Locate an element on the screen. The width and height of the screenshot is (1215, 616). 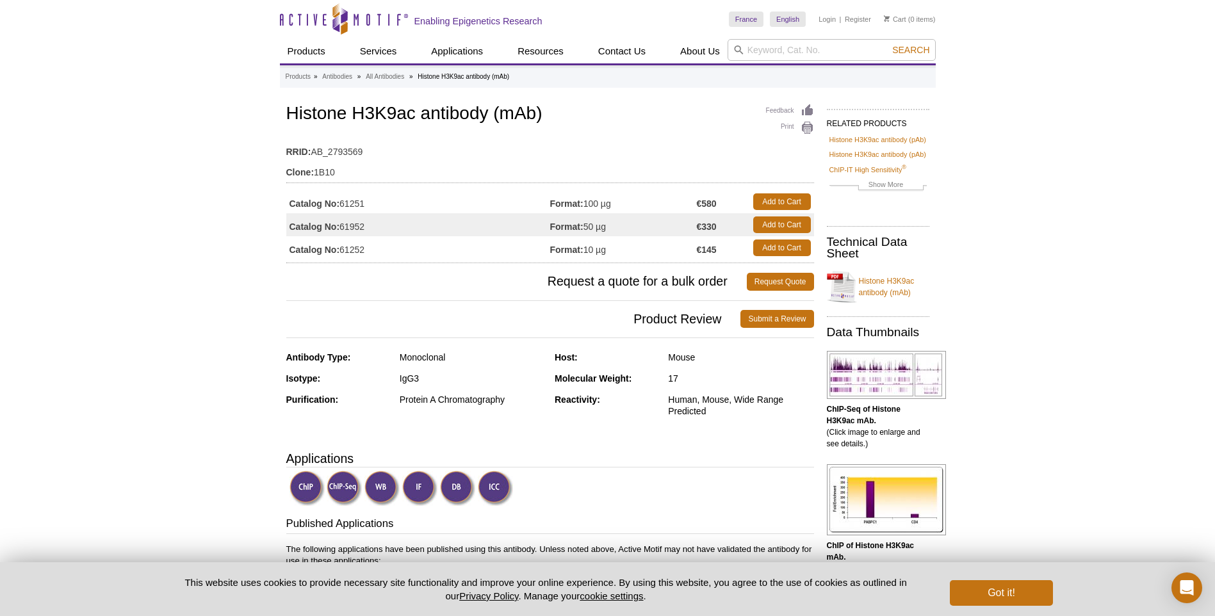
a: Feedback is located at coordinates (790, 111).